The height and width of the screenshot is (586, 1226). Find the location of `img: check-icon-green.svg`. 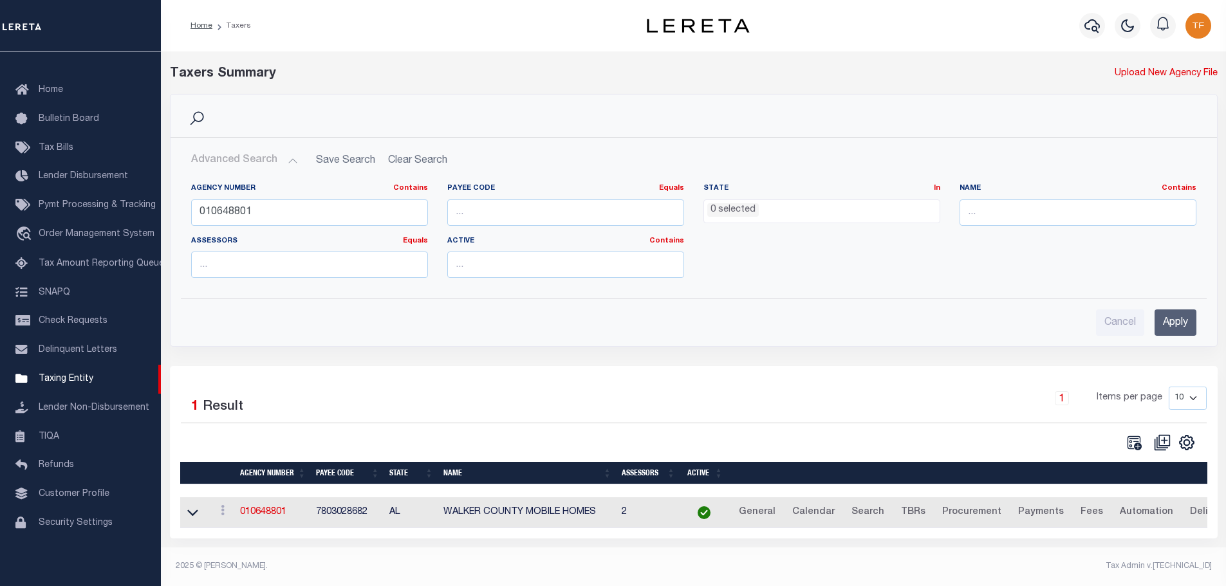

img: check-icon-green.svg is located at coordinates (704, 513).